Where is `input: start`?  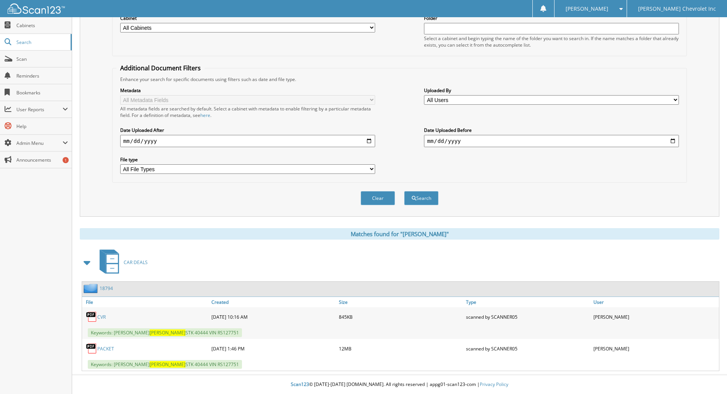
input: start is located at coordinates (248, 141).